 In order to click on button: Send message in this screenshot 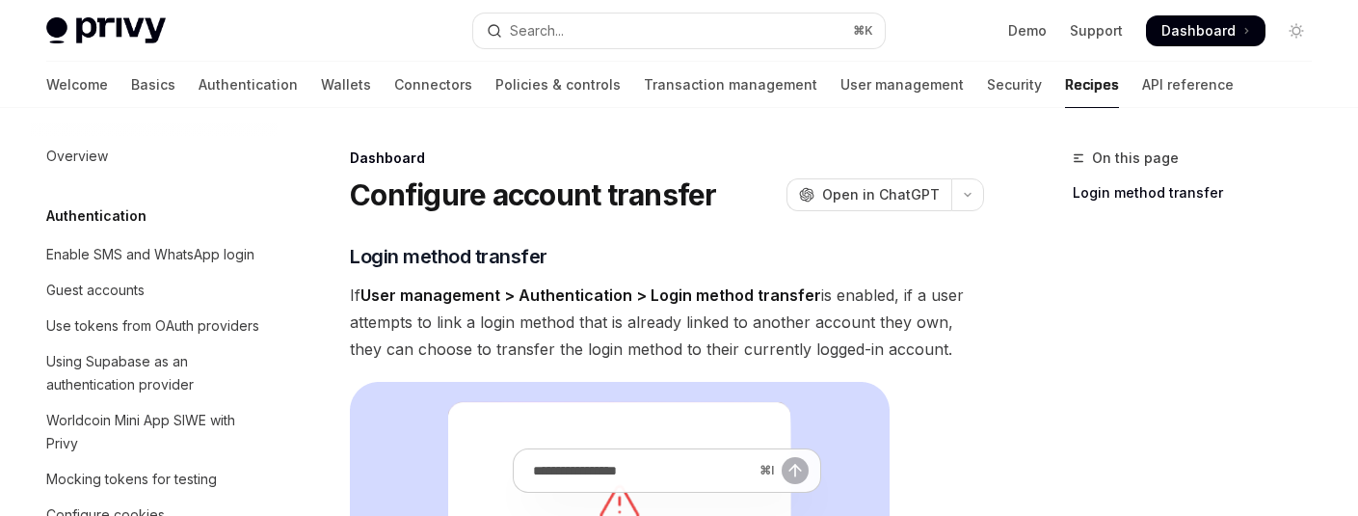, I will do `click(795, 470)`.